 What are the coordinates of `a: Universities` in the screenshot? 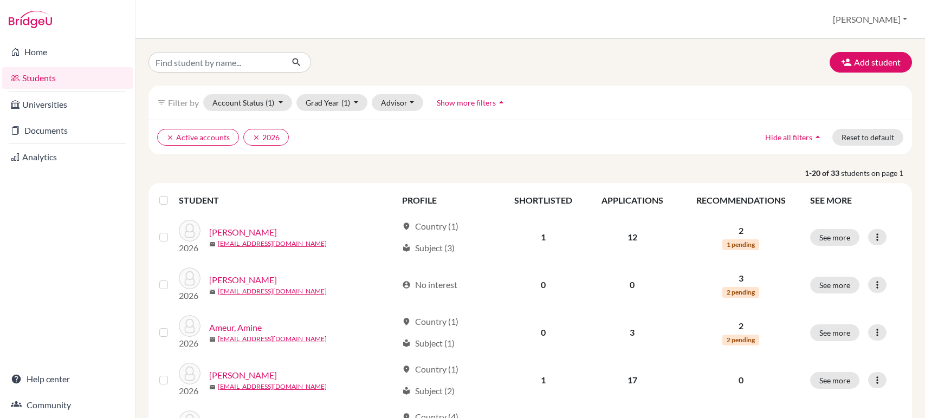 It's located at (67, 105).